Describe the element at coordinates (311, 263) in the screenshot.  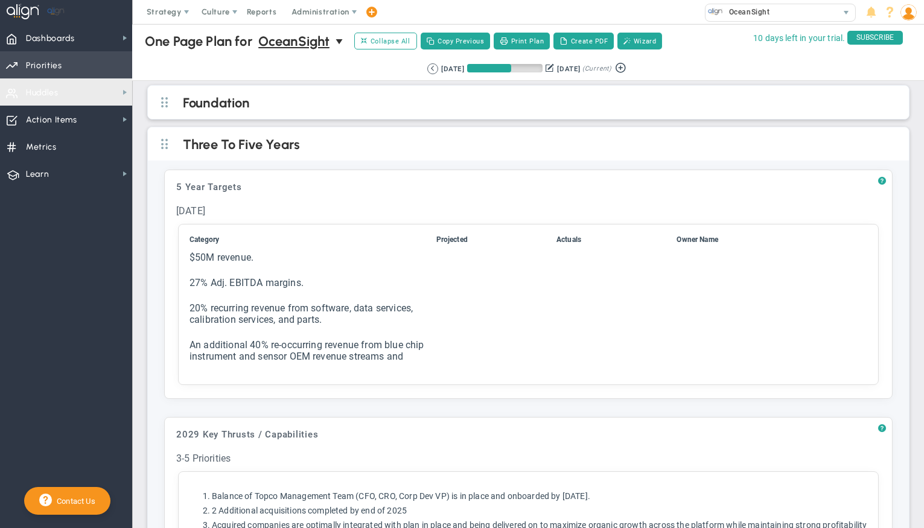
I see `td: $50M revenue.` at that location.